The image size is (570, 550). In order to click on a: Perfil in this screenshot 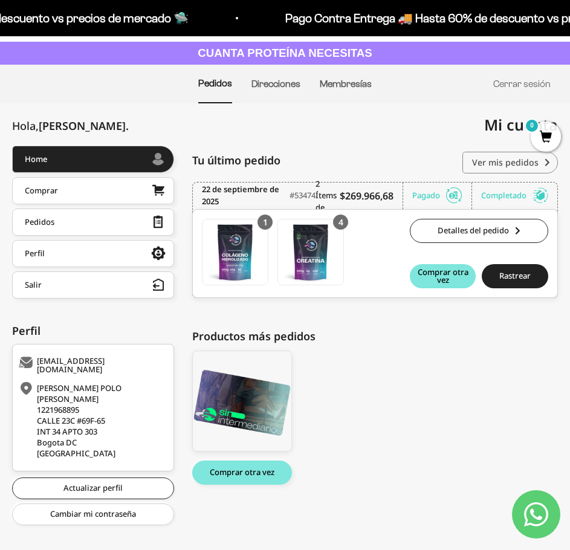, I will do `click(93, 253)`.